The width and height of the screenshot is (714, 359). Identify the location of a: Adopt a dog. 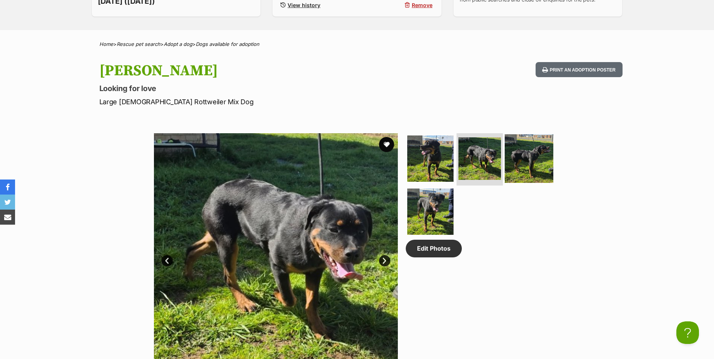
(178, 44).